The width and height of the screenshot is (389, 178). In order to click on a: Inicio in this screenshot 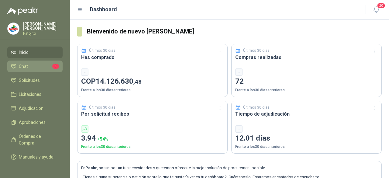, I will do `click(35, 52)`.